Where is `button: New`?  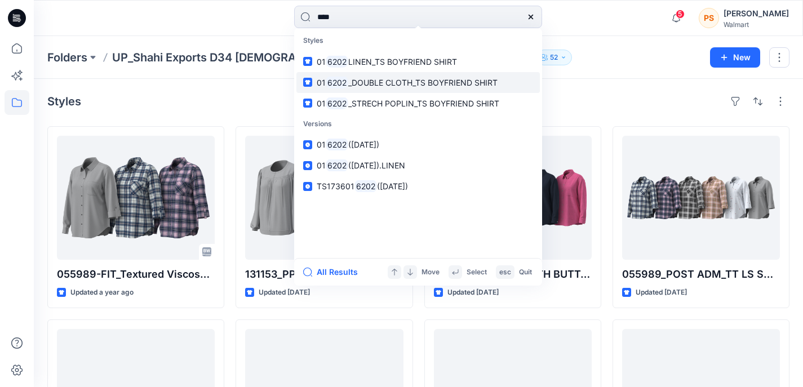 button: New is located at coordinates (735, 57).